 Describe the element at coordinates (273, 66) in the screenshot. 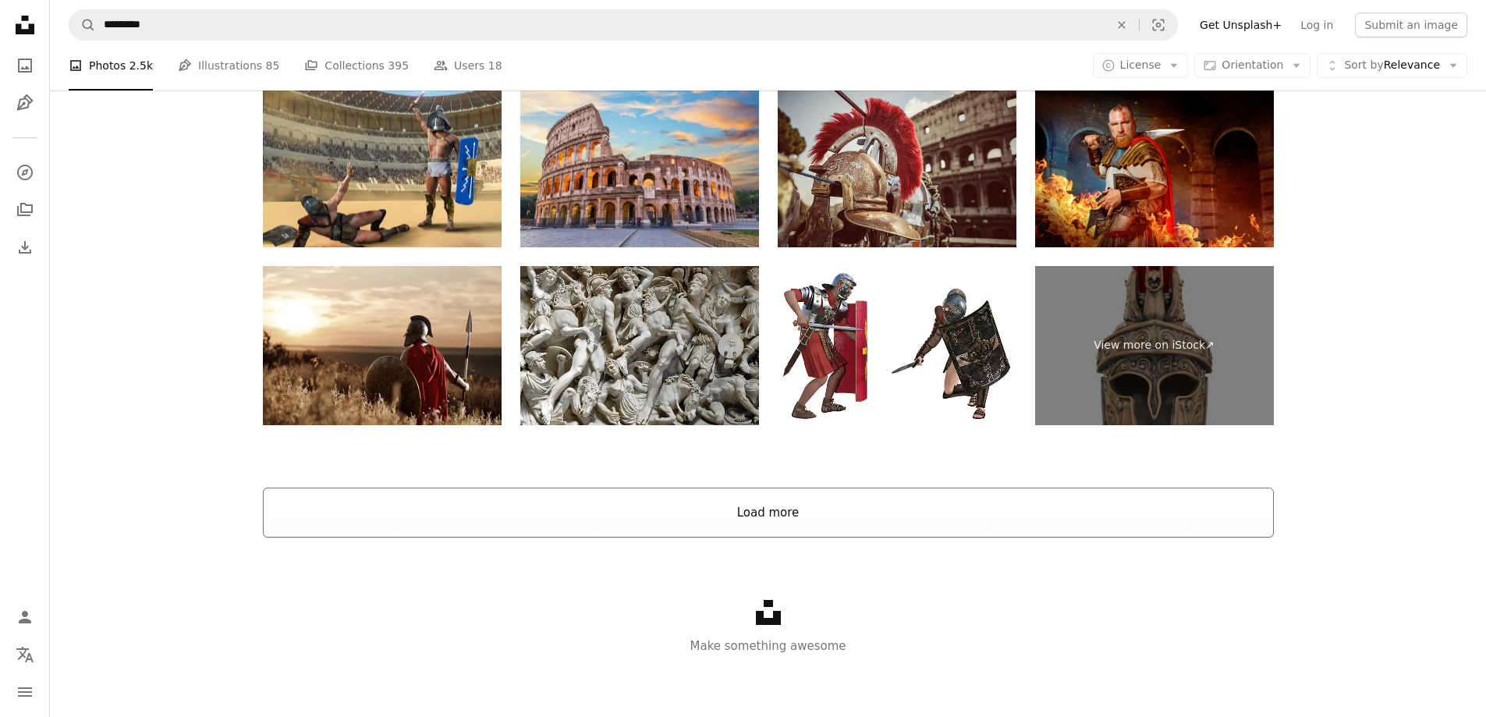

I see `span: 85` at that location.